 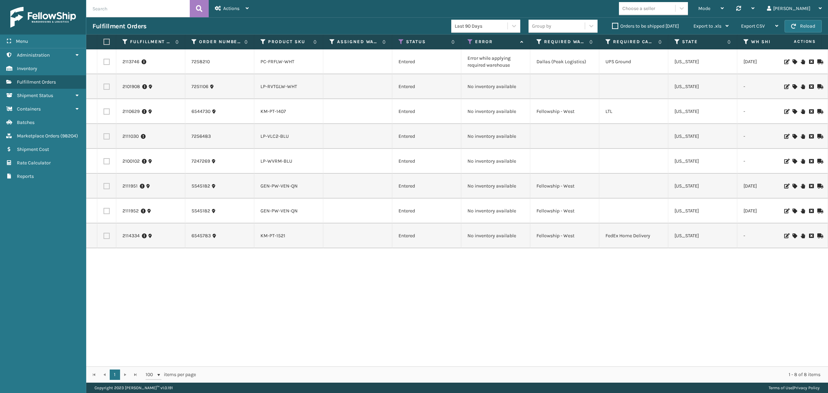 What do you see at coordinates (115, 374) in the screenshot?
I see `a: 1` at bounding box center [115, 374].